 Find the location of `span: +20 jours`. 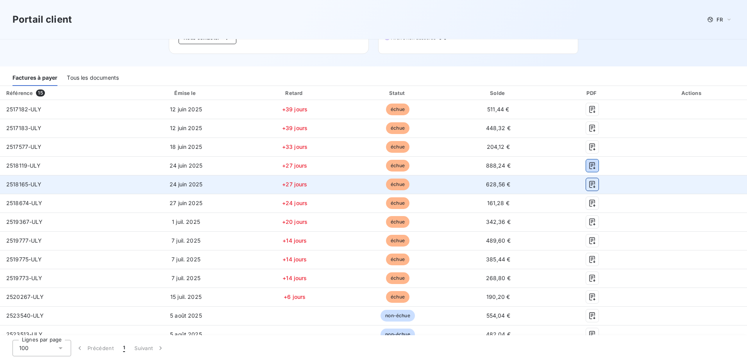

span: +20 jours is located at coordinates (294, 221).